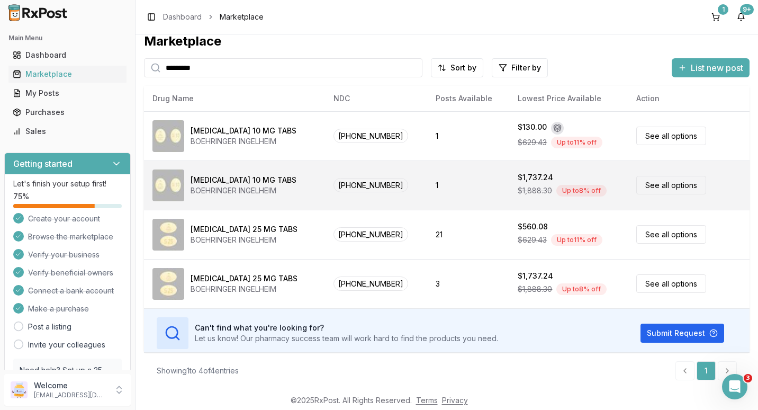 Image resolution: width=758 pixels, height=410 pixels. I want to click on button: Submit Request, so click(682, 333).